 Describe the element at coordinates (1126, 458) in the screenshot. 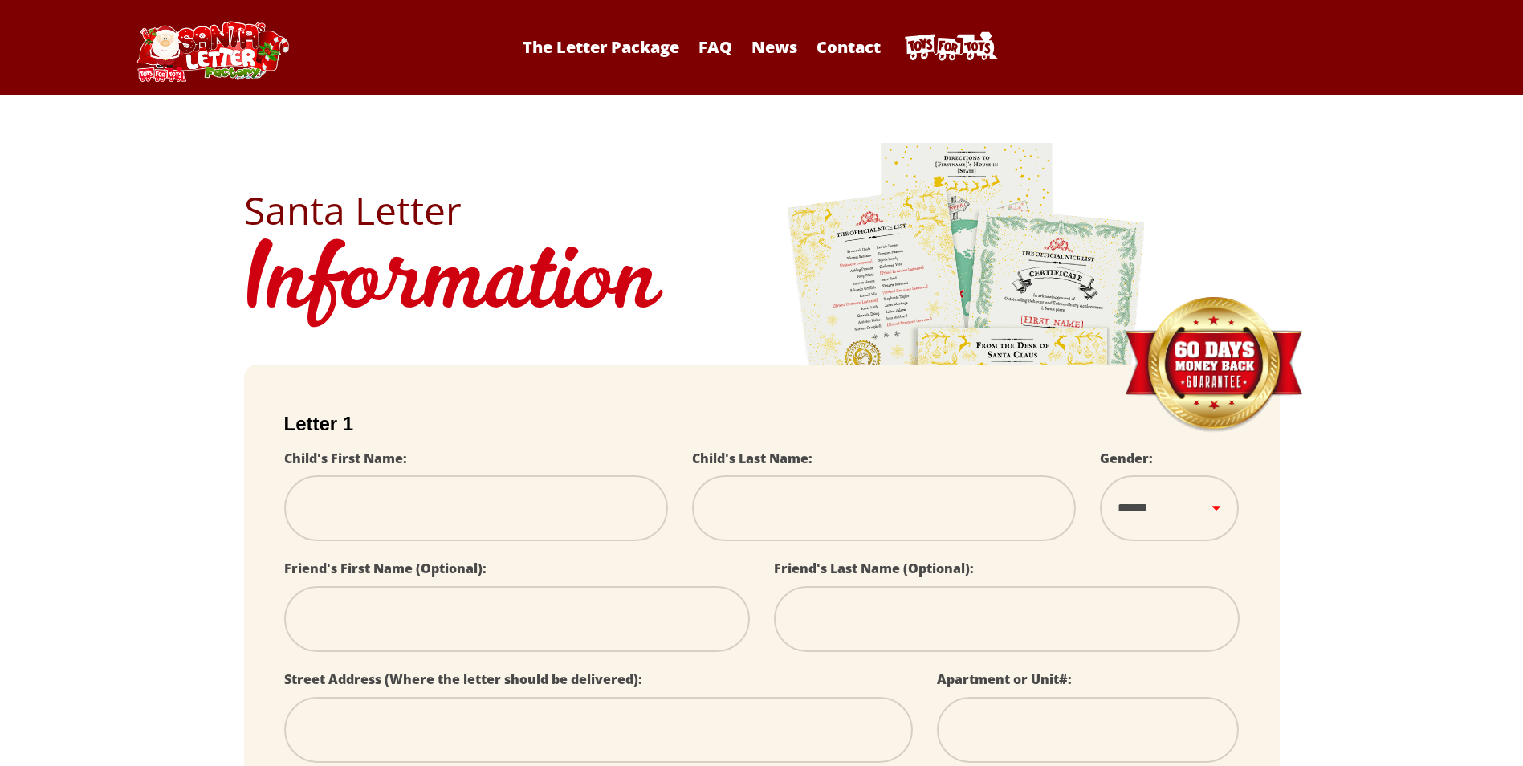

I see `label: Gender:` at that location.